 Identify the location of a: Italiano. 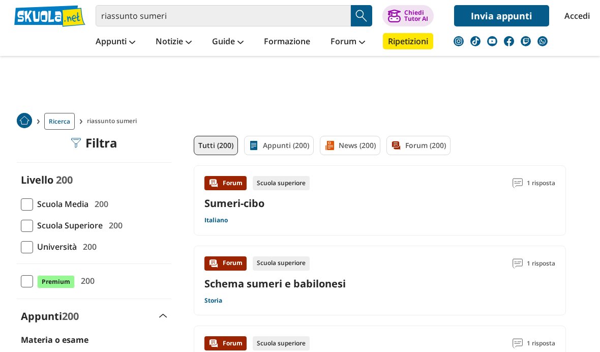
(216, 220).